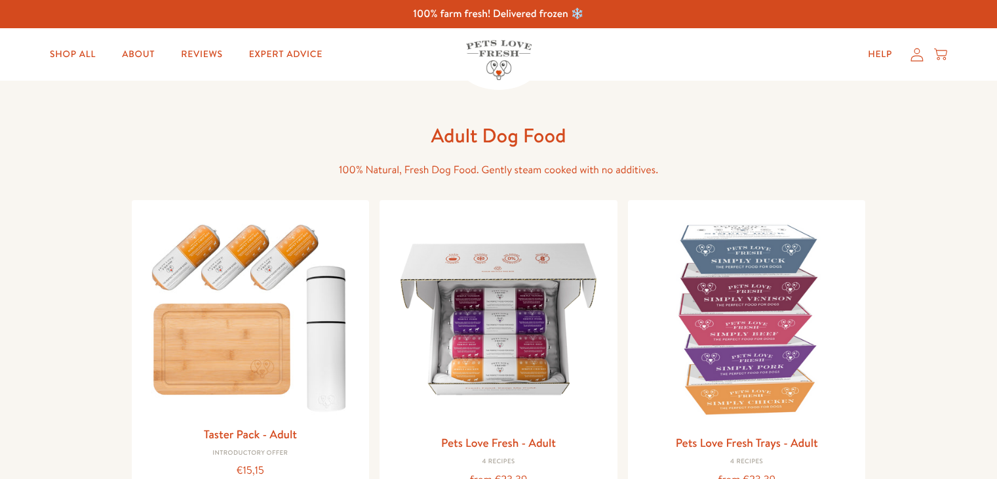  I want to click on img: Pets Love Fresh, so click(499, 60).